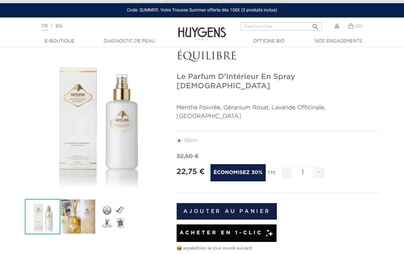  What do you see at coordinates (227, 212) in the screenshot?
I see `button: Ajouter au panier` at bounding box center [227, 212].